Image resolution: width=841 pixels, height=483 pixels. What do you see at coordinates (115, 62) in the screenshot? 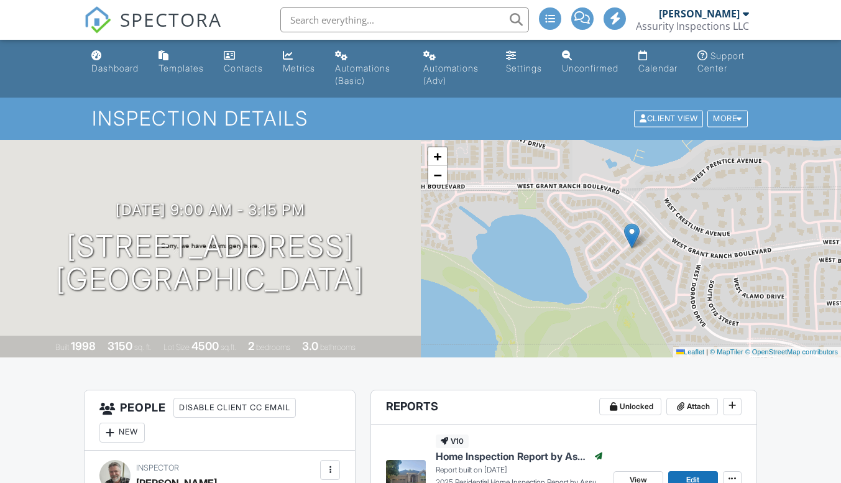
I see `a: Dashboard` at bounding box center [115, 62].